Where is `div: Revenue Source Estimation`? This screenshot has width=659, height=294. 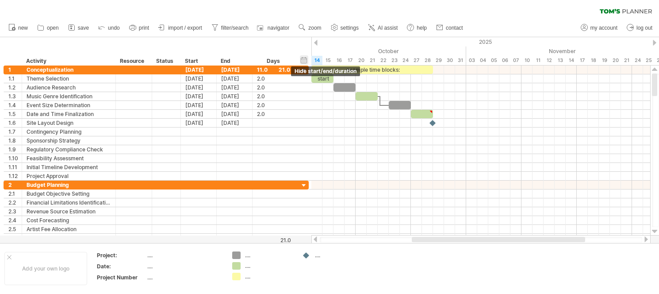
div: Revenue Source Estimation is located at coordinates (69, 211).